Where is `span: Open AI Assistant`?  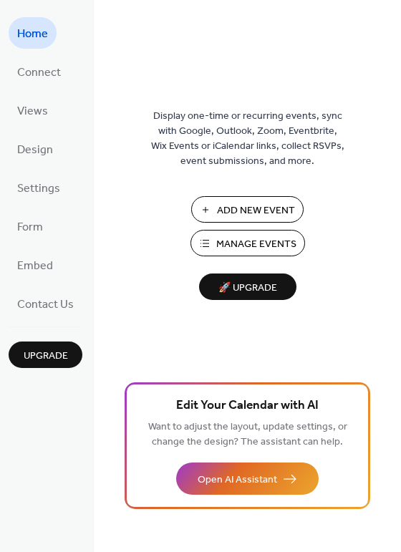
span: Open AI Assistant is located at coordinates (237, 480).